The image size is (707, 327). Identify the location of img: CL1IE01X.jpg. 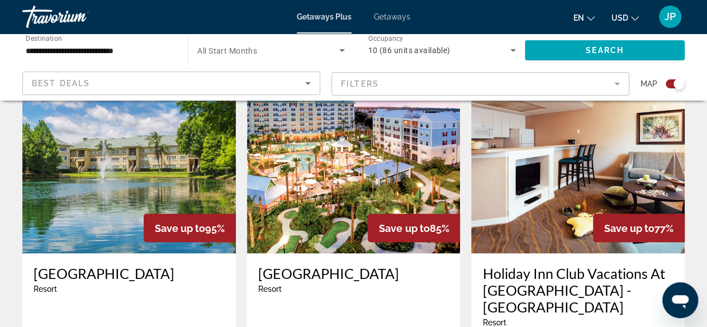
(354, 164).